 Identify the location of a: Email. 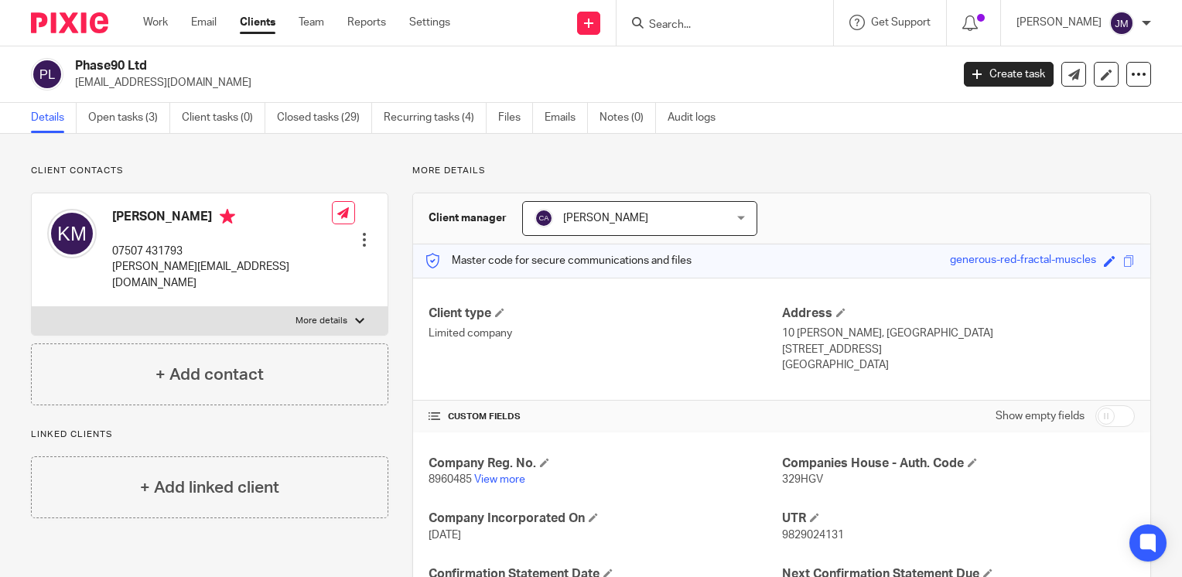
(203, 22).